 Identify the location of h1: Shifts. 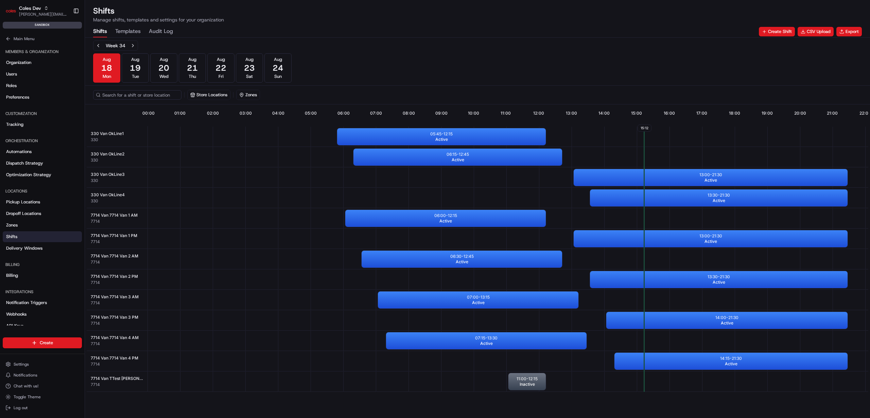
(158, 11).